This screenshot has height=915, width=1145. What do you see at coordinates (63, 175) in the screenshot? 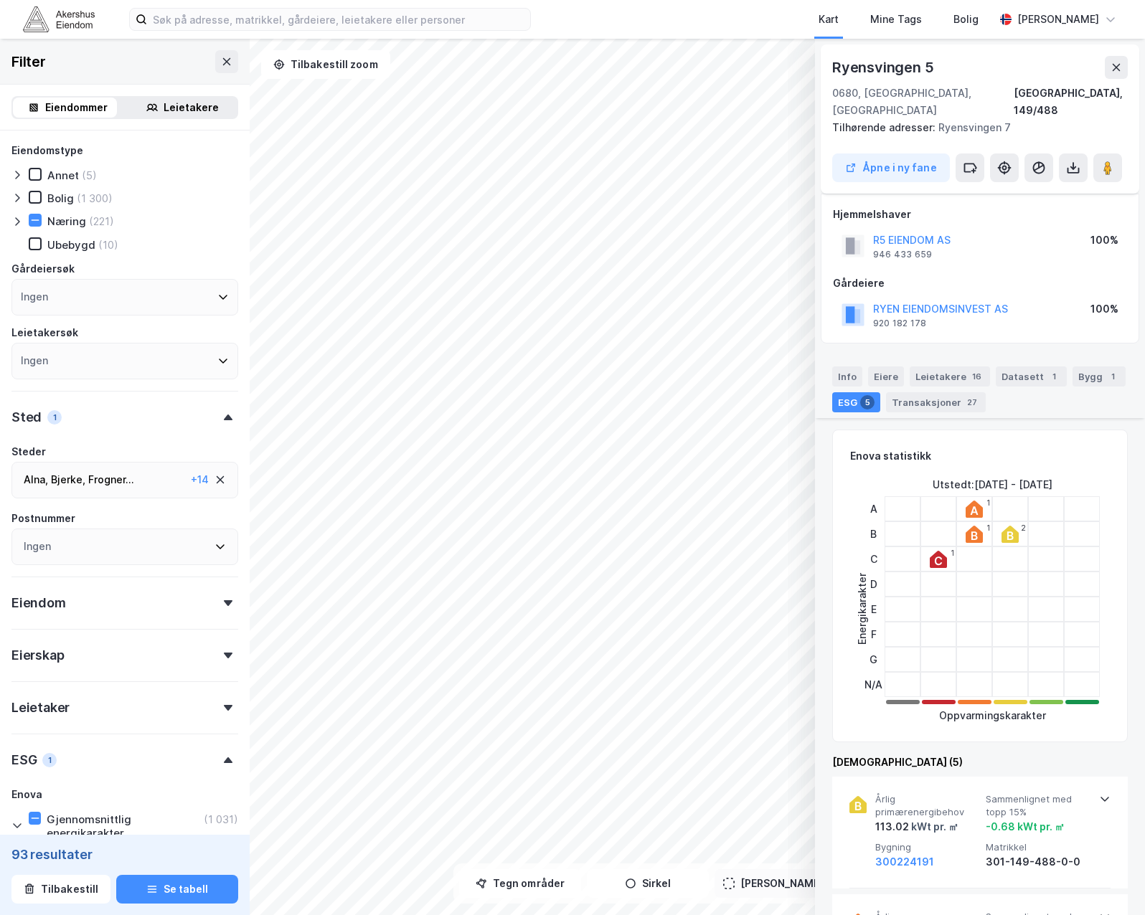
I see `div: Annet` at bounding box center [63, 175].